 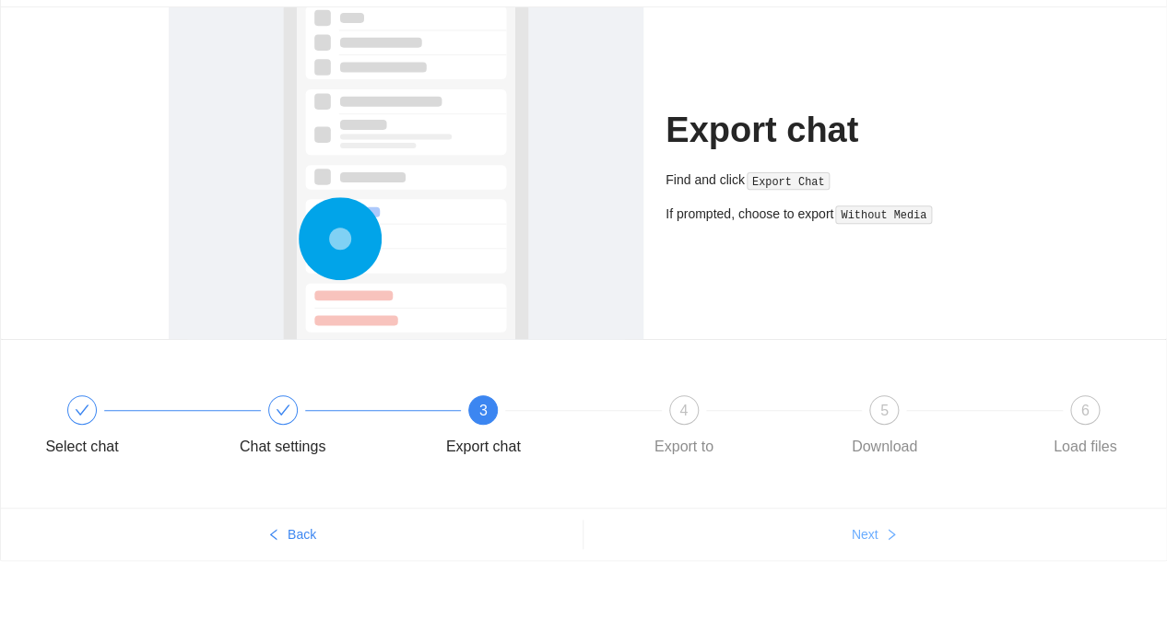 What do you see at coordinates (731, 428) in the screenshot?
I see `div: 4Export to` at bounding box center [731, 428].